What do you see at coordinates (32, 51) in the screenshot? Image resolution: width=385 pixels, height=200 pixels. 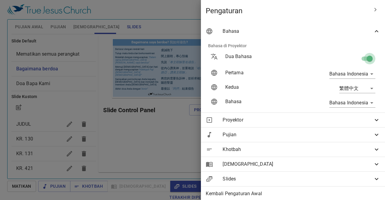 I see `em: “Amin”` at bounding box center [32, 51].